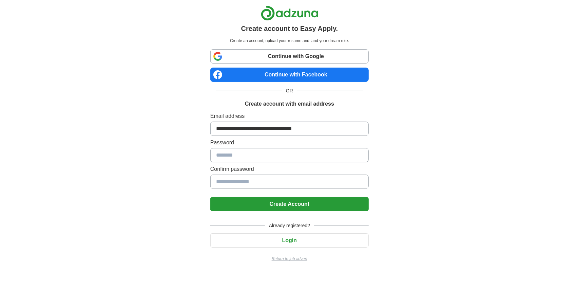 The width and height of the screenshot is (579, 305). Describe the element at coordinates (289, 143) in the screenshot. I see `label: Password` at that location.